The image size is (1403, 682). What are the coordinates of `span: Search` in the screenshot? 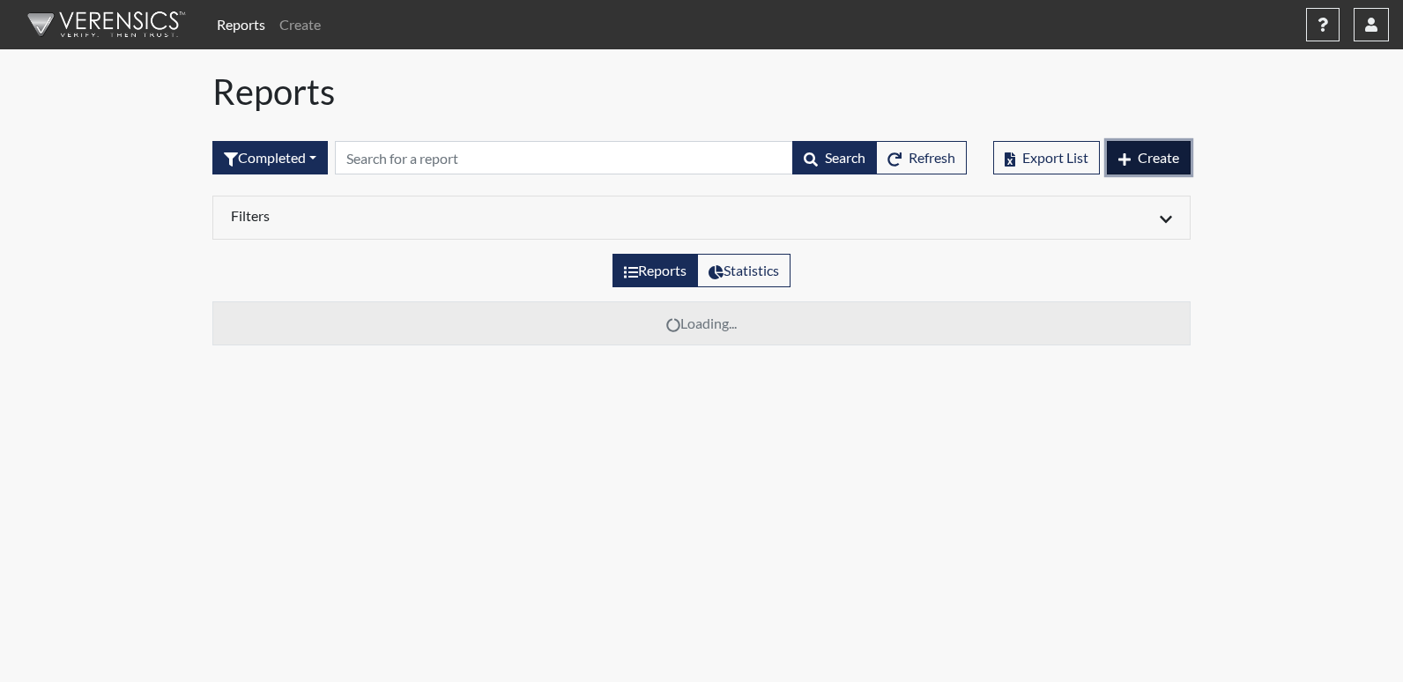 It's located at (845, 157).